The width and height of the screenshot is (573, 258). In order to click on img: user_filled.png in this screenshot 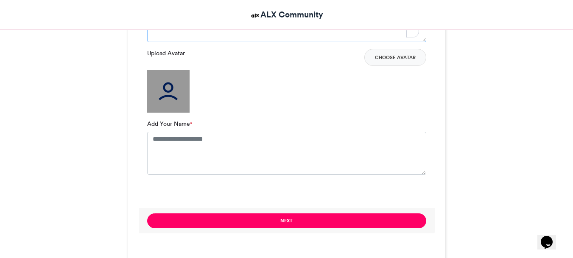, I will do `click(168, 91)`.